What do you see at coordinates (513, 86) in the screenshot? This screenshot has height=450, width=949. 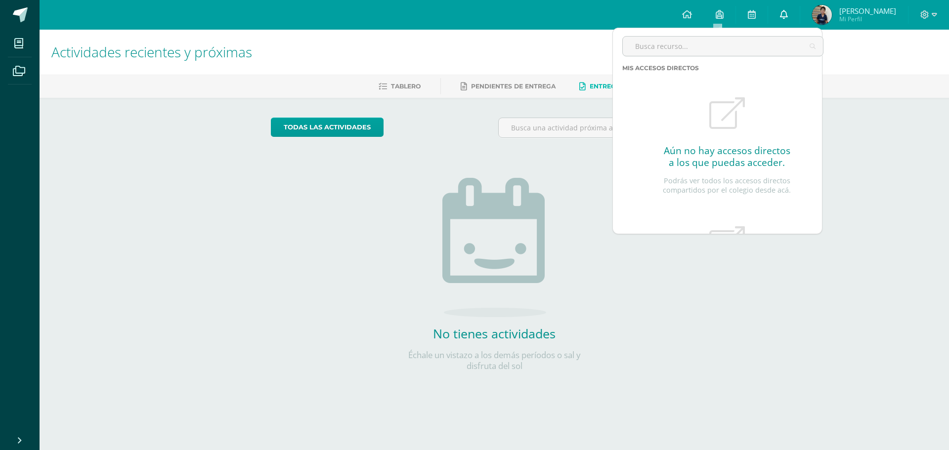 I see `span: Pendientes de entrega` at bounding box center [513, 86].